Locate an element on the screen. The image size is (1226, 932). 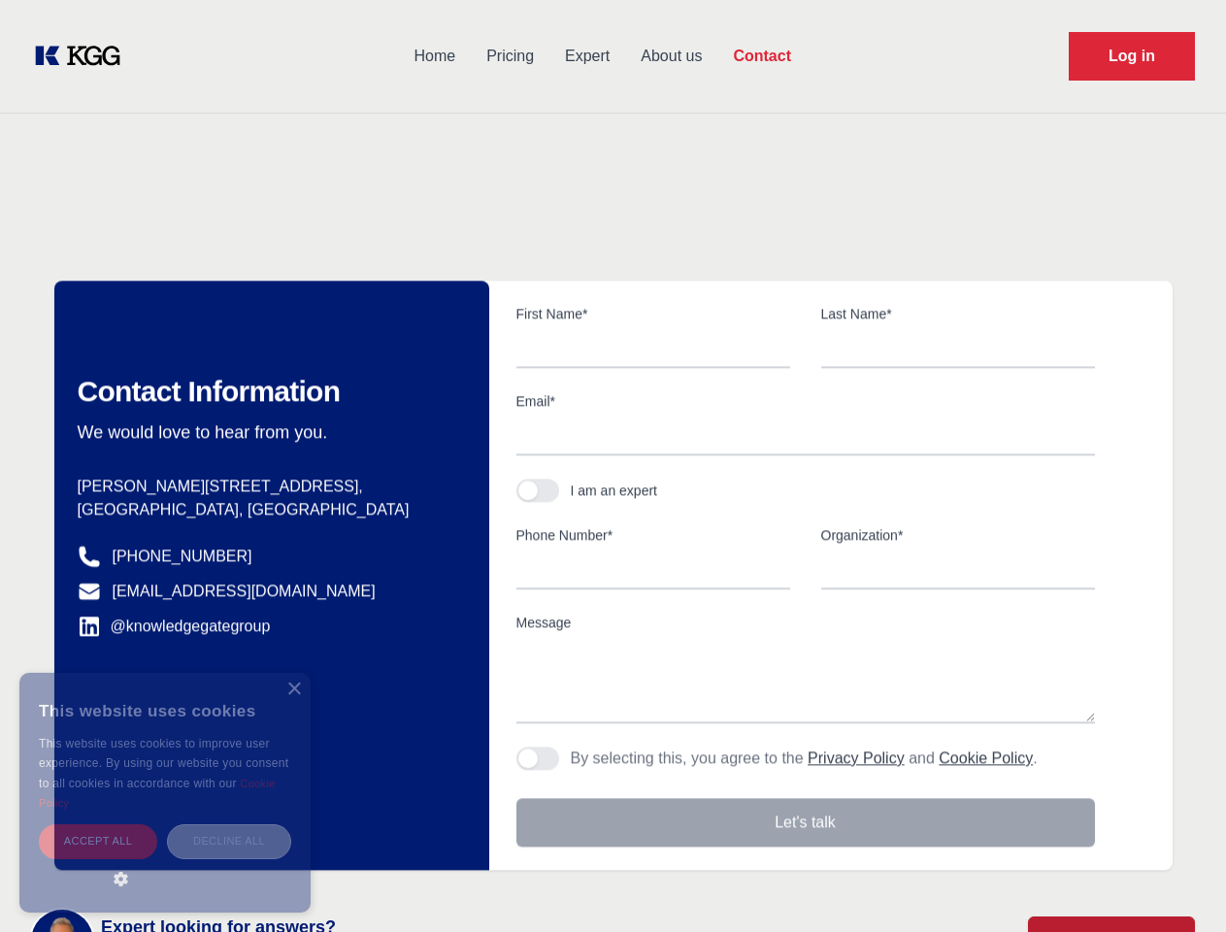
a: KOL Knowledge Platform: Talk to Key External Experts (KEE) is located at coordinates (83, 56).